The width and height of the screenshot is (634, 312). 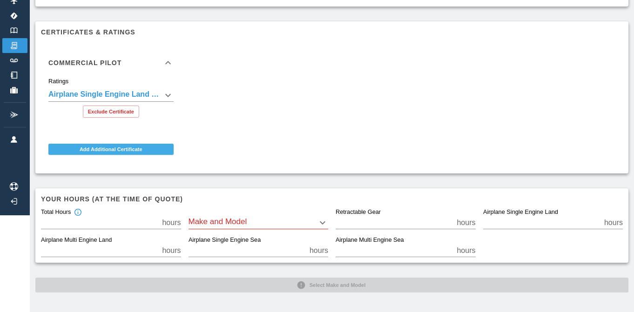 What do you see at coordinates (61, 213) in the screenshot?
I see `div: Total Hours` at bounding box center [61, 213].